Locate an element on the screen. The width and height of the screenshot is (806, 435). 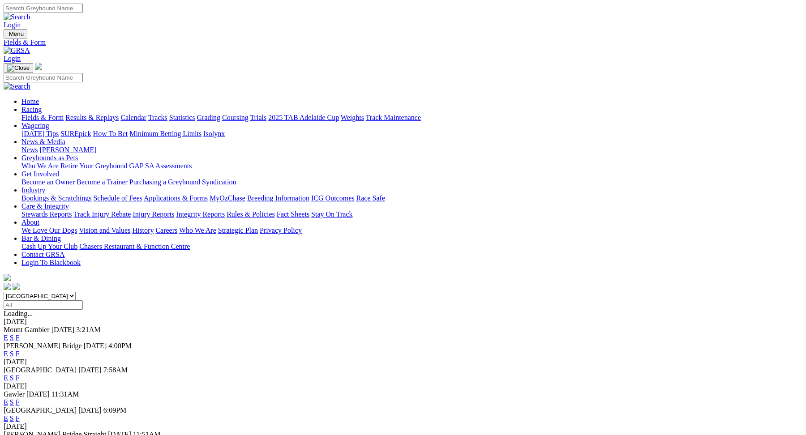
a: Become an Owner is located at coordinates (48, 182).